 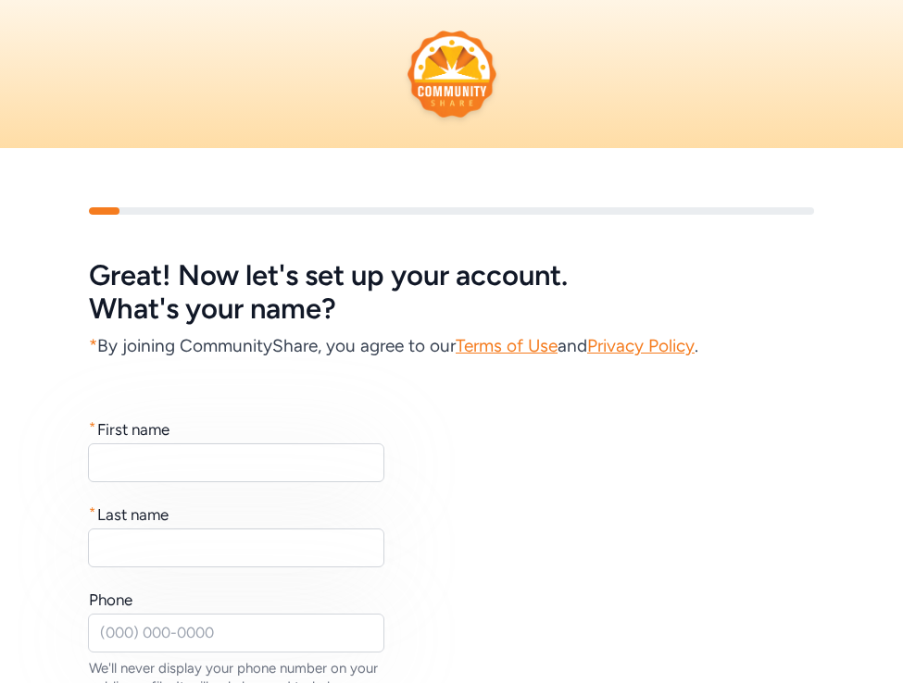 I want to click on div: By joining CommunityShare, you agree to our and ., so click(x=451, y=346).